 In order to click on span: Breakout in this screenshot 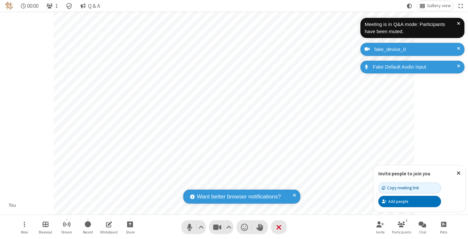, I will do `click(46, 233)`.